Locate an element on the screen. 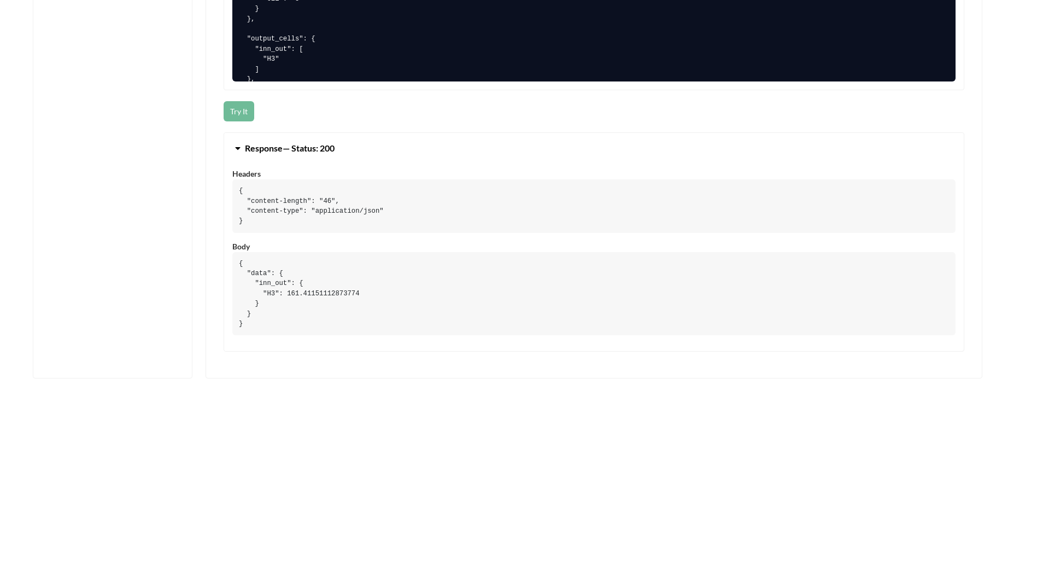 This screenshot has width=1037, height=571. div: Body is located at coordinates (594, 246).